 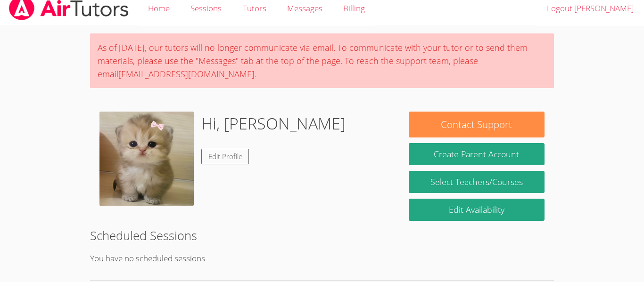 I want to click on a: Edit Profile, so click(x=225, y=157).